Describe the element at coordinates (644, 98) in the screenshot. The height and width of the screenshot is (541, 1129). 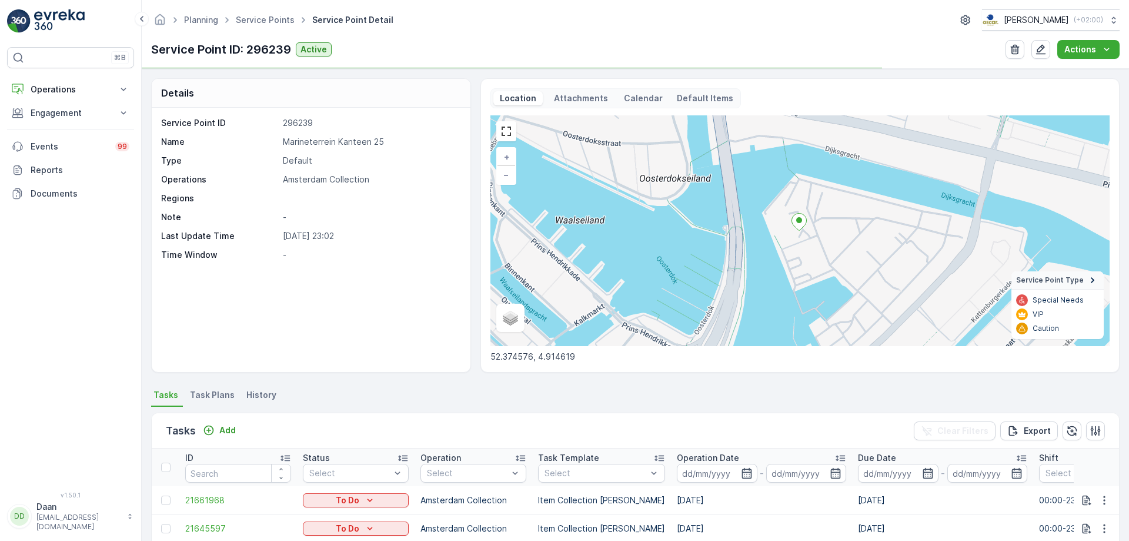
I see `p: Calendar` at that location.